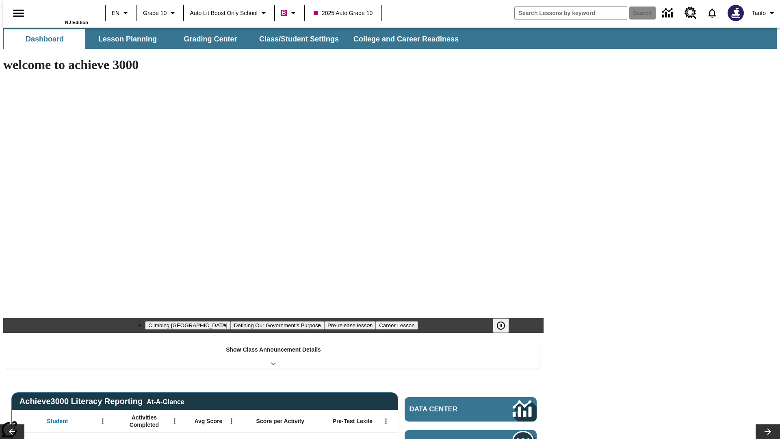 The width and height of the screenshot is (780, 439). I want to click on span: Student, so click(57, 421).